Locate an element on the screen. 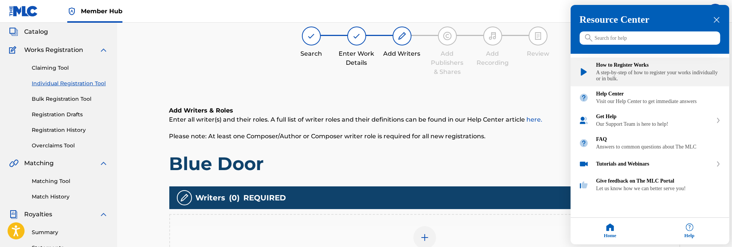 The height and width of the screenshot is (247, 732). div: Let us know how we can better serve you! is located at coordinates (659, 188).